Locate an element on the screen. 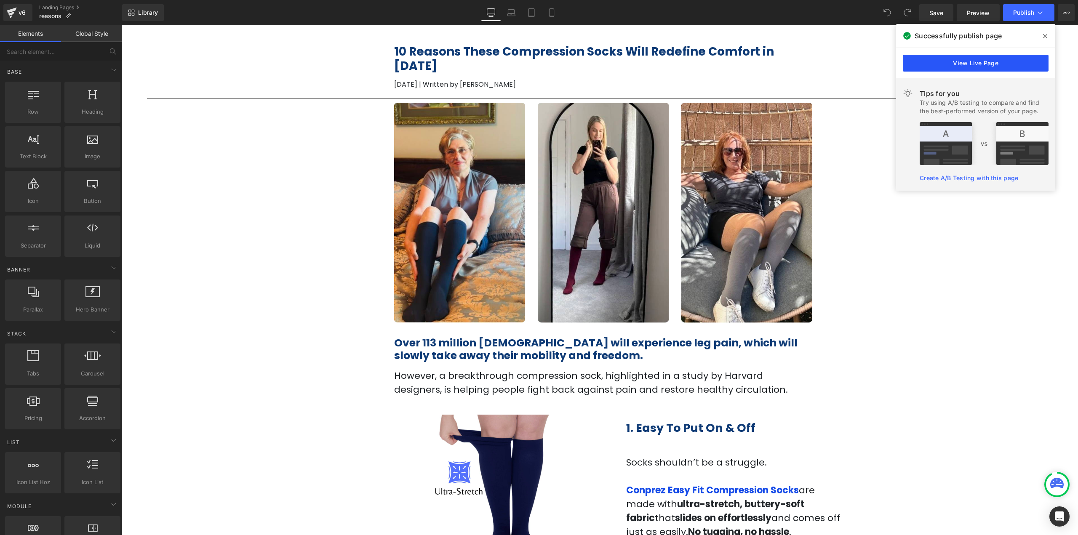 This screenshot has height=535, width=1078. button: Redo is located at coordinates (908, 13).